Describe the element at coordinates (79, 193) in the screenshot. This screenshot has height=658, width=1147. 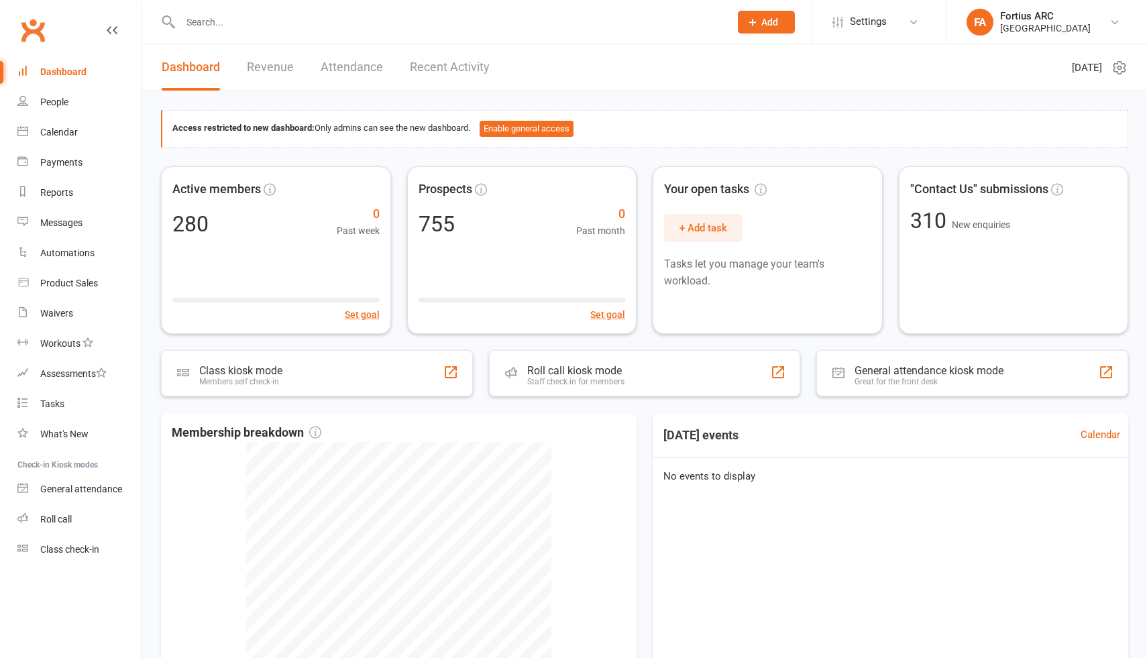
I see `a: Reports` at that location.